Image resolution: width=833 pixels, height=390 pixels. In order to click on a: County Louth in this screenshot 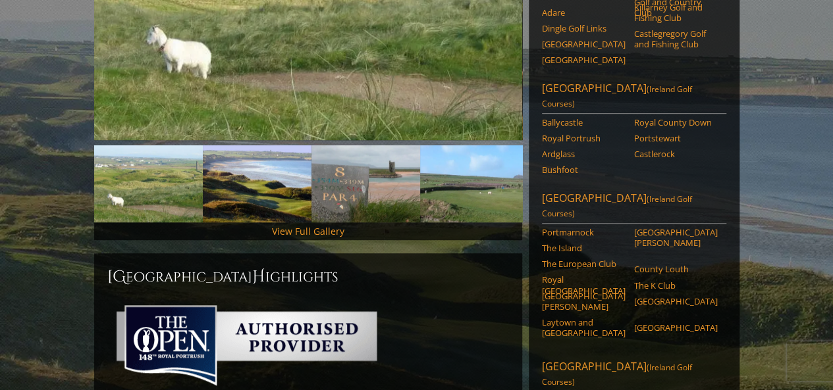, I will do `click(675, 269)`.